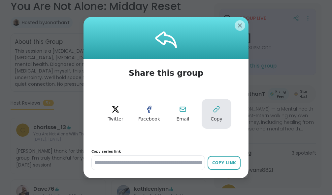 This screenshot has height=195, width=332. Describe the element at coordinates (116, 119) in the screenshot. I see `span: Twitter` at that location.